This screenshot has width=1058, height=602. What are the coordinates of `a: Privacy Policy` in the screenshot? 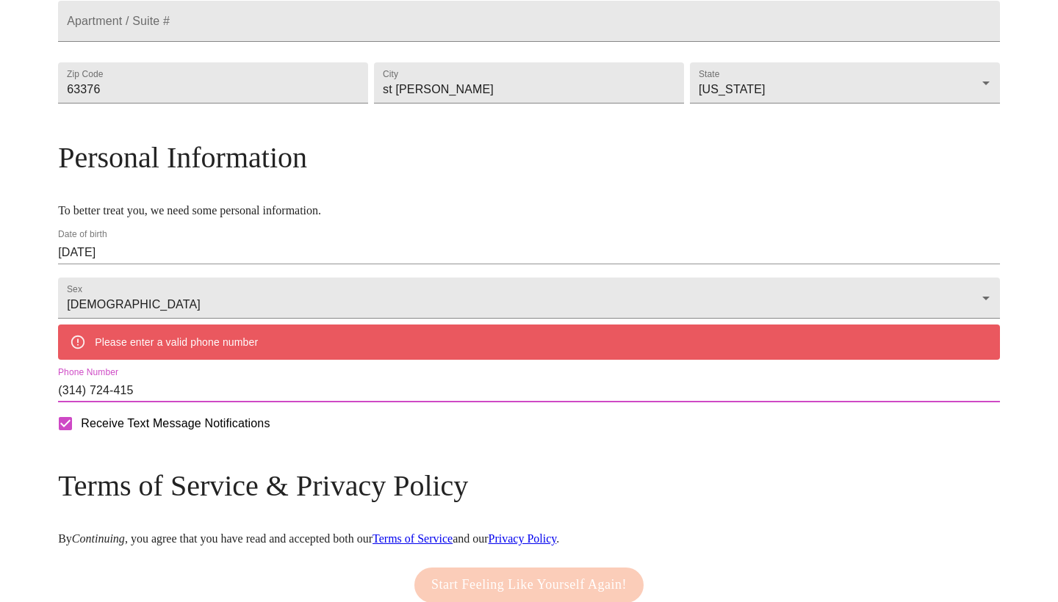 It's located at (522, 538).